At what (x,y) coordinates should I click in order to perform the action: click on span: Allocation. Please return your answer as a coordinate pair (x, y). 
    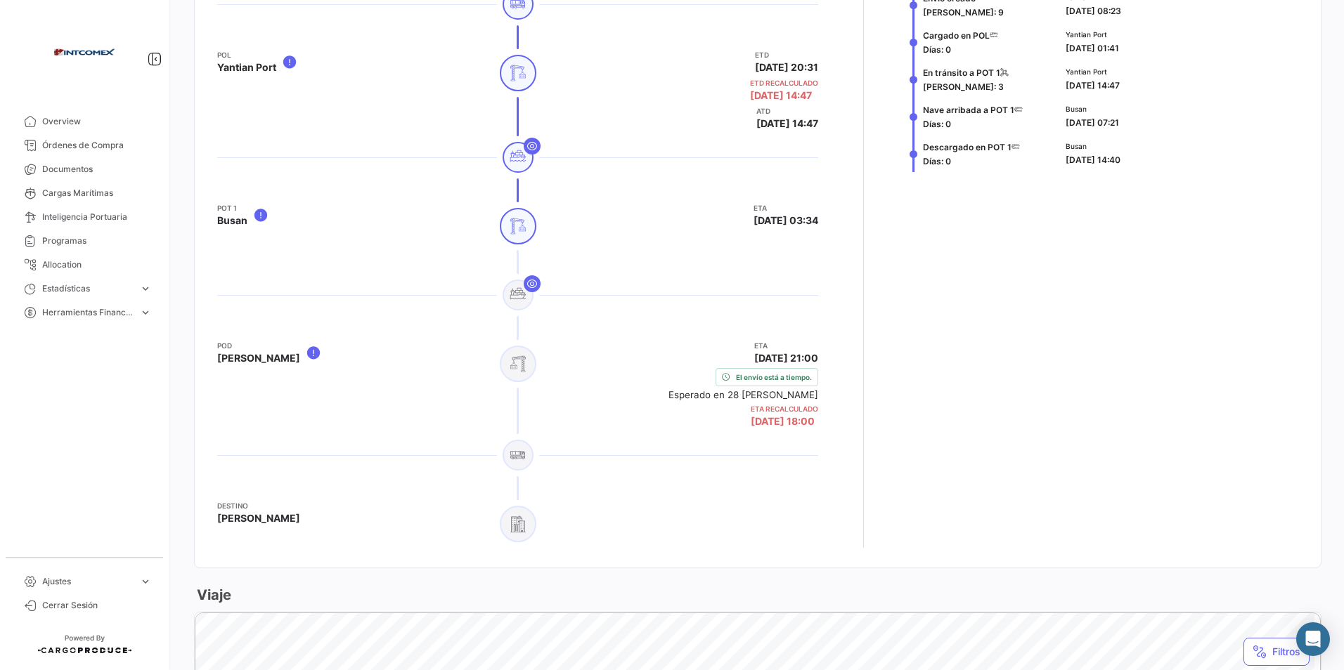
    Looking at the image, I should click on (97, 265).